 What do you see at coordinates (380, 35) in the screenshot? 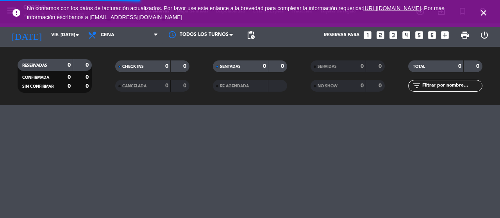
I see `i: looks_two` at bounding box center [380, 35].